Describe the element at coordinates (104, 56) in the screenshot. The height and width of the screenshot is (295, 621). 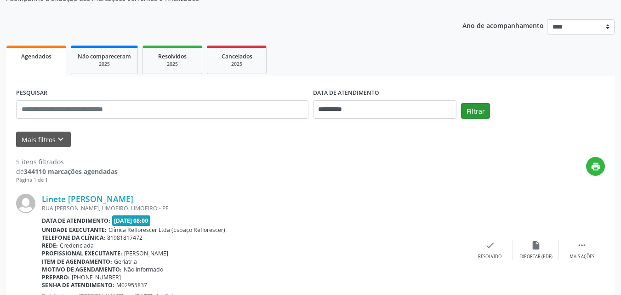
I see `span: Não compareceram` at that location.